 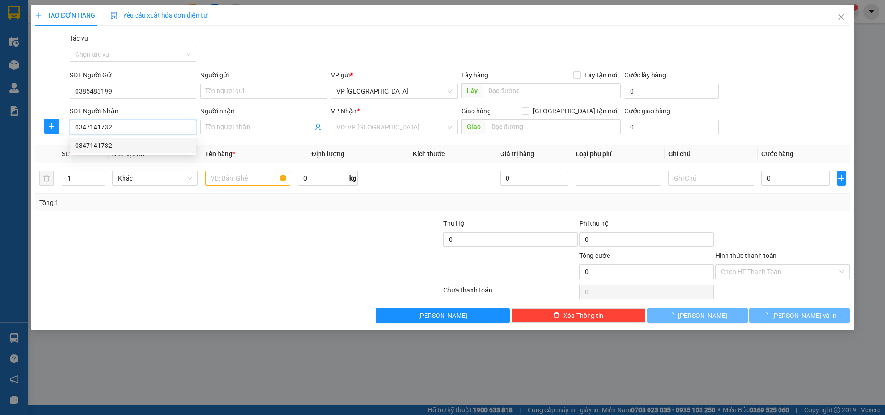 I want to click on span: Giao hàng, so click(x=476, y=111).